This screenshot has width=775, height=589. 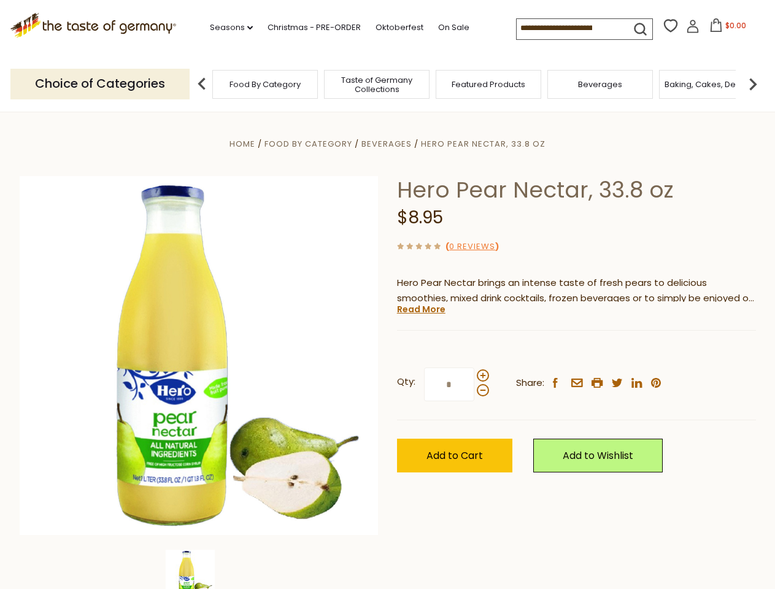 What do you see at coordinates (728, 28) in the screenshot?
I see `button: $0.00` at bounding box center [728, 28].